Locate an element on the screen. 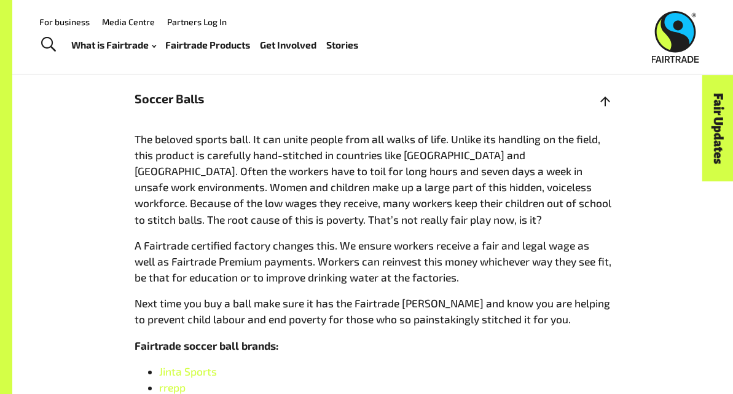  a: Get Involved is located at coordinates (288, 45).